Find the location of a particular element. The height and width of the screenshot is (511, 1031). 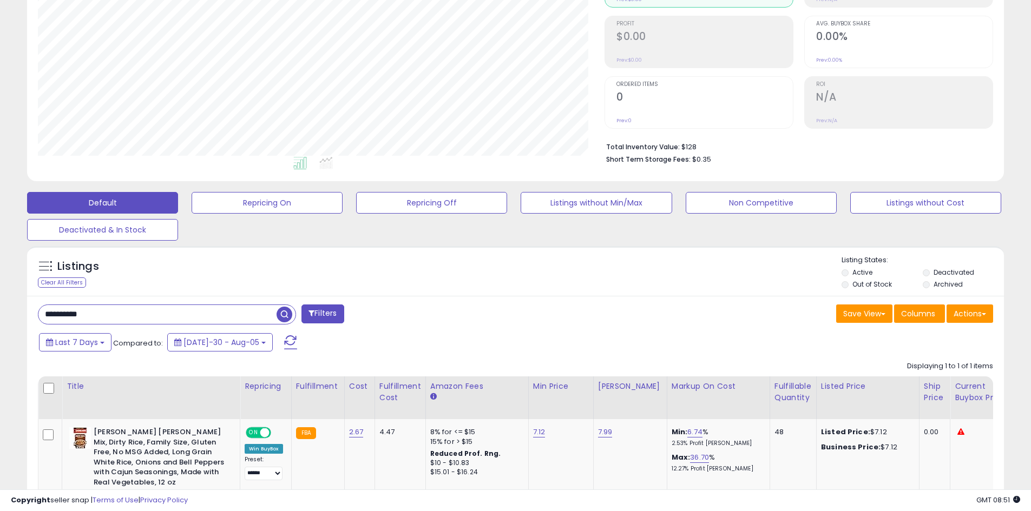

small: Prev: 0 is located at coordinates (624, 121).